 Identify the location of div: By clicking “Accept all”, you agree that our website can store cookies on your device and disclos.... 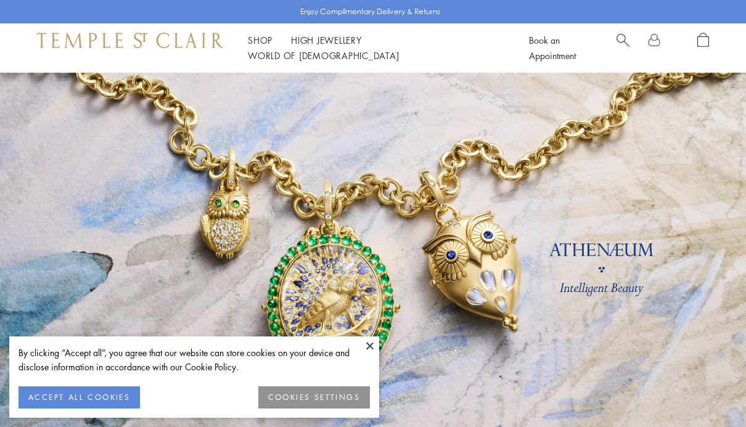
(194, 360).